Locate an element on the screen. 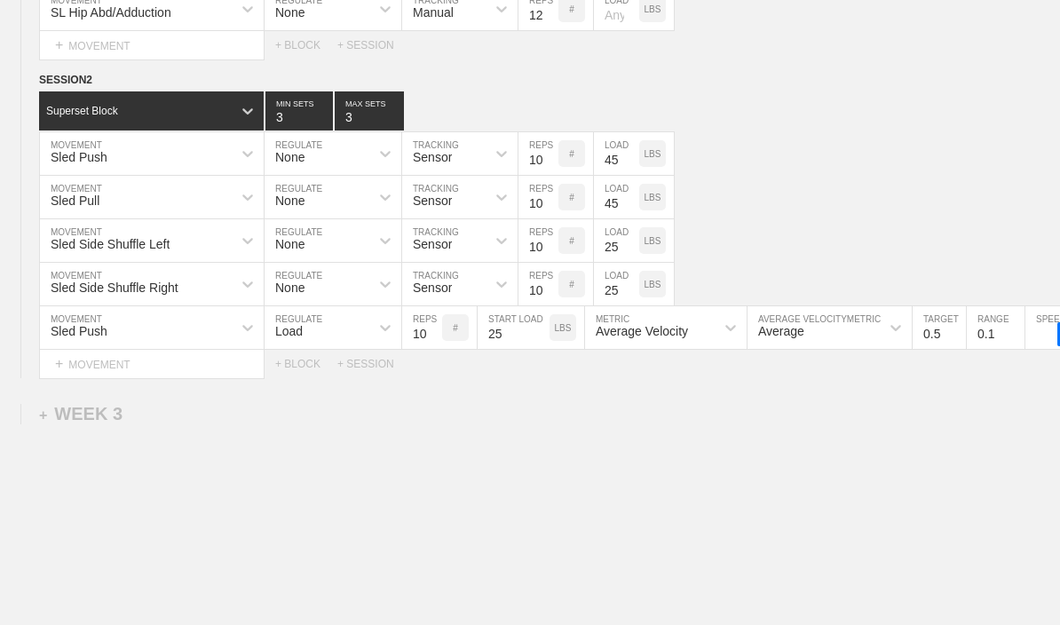 Image resolution: width=1060 pixels, height=625 pixels. div: WEEK 3 is located at coordinates (81, 414).